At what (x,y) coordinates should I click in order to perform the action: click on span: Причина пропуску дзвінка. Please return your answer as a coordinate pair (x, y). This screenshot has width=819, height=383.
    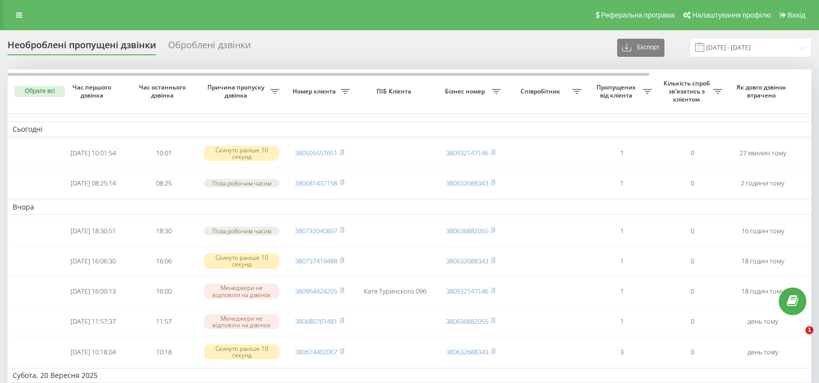
    Looking at the image, I should click on (237, 91).